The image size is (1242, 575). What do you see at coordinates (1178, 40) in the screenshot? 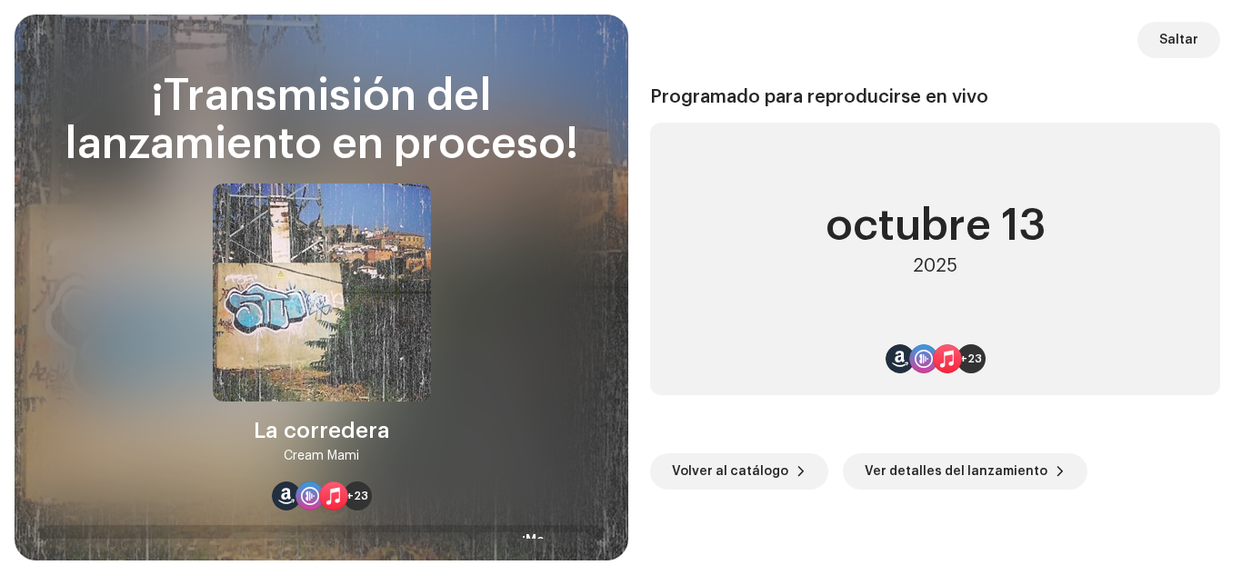
I see `button: Saltar` at bounding box center [1178, 40].